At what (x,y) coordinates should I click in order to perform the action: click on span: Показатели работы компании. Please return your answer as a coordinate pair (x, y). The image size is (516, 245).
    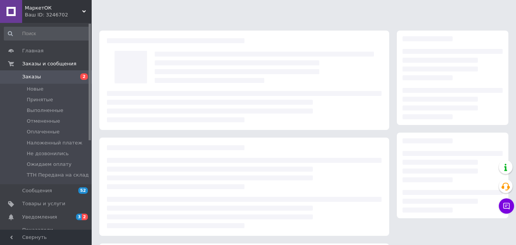
    Looking at the image, I should click on (46, 233).